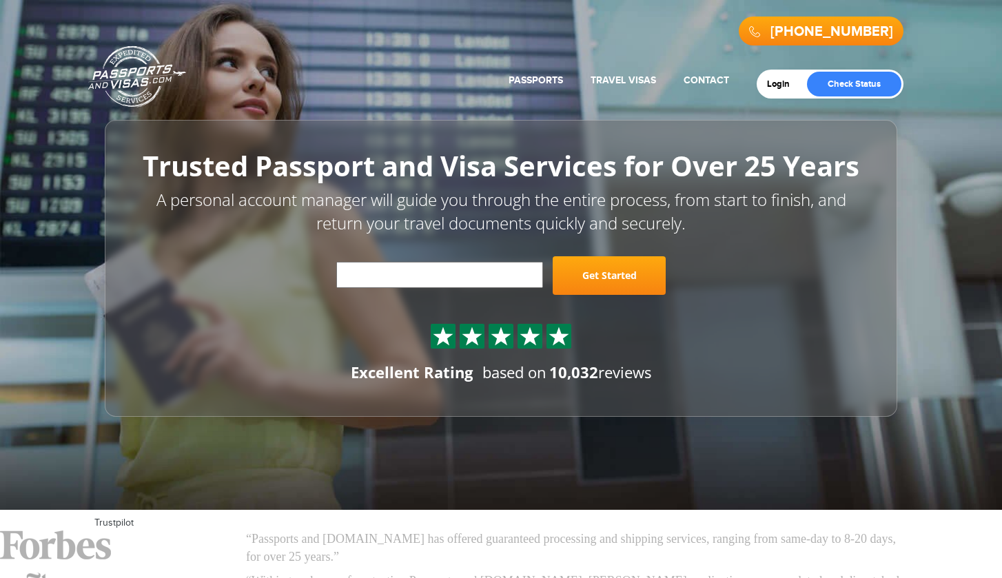  What do you see at coordinates (501, 166) in the screenshot?
I see `h1: Trusted Passport and Visa Services for Over 25 Years` at bounding box center [501, 166].